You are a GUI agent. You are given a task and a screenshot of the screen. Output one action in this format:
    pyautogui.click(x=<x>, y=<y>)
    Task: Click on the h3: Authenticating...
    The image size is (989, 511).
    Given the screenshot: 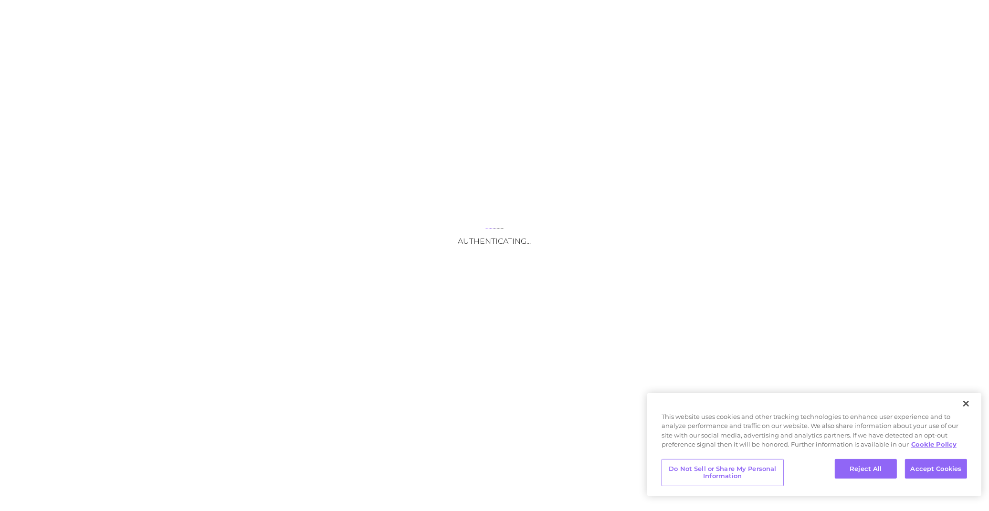 What is the action you would take?
    pyautogui.click(x=495, y=241)
    